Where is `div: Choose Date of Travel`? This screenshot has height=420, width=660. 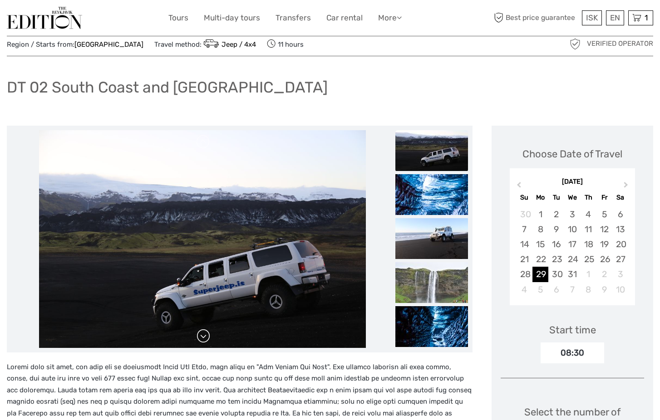
div: Choose Date of Travel is located at coordinates (573, 154).